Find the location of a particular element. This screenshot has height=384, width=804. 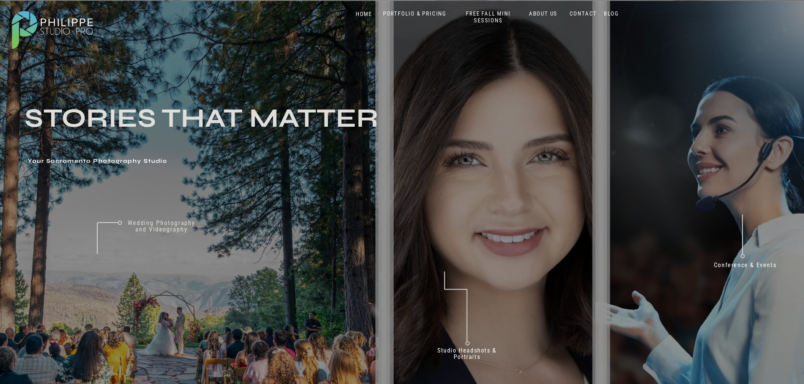

a: Wedding Photography and Videography is located at coordinates (161, 230).